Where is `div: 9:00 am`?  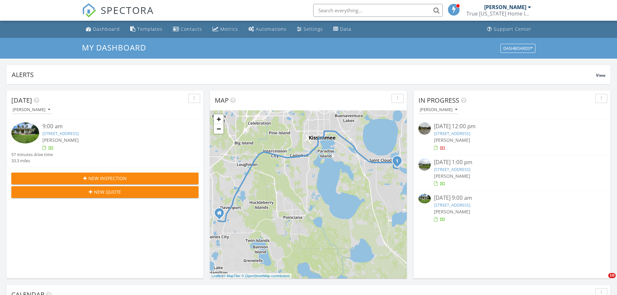 div: 9:00 am is located at coordinates (113, 126).